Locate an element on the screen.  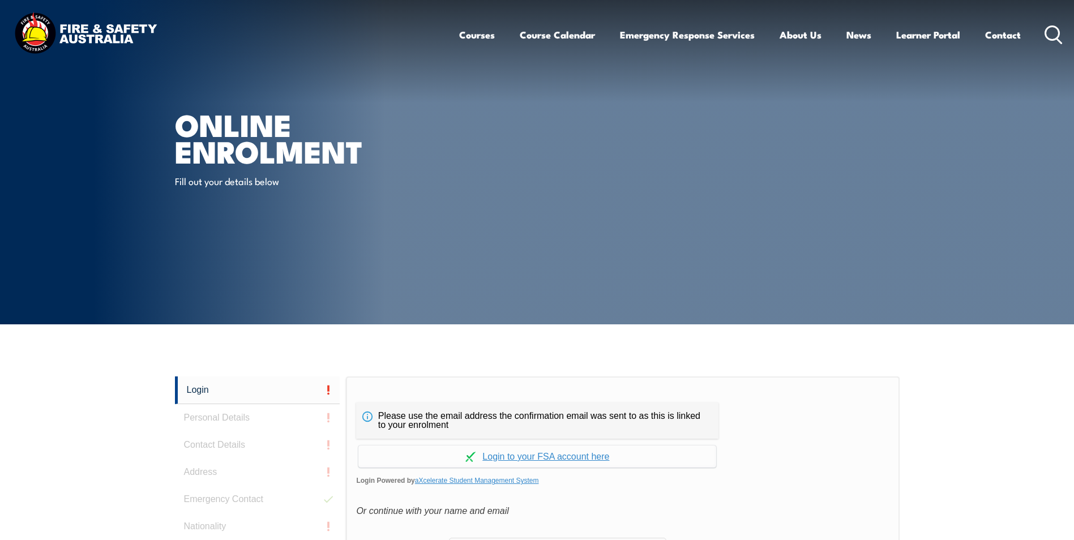
a: Contact is located at coordinates (1003, 35).